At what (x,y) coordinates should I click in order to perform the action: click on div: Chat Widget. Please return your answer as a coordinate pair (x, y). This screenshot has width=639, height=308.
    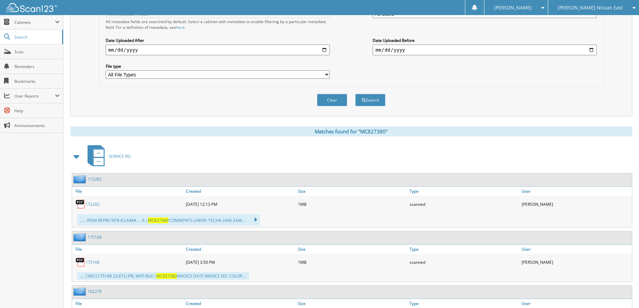
    Looking at the image, I should click on (622, 292).